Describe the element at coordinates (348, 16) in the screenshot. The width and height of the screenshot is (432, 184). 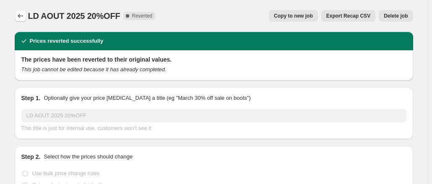
I see `span: Export Recap CSV` at that location.